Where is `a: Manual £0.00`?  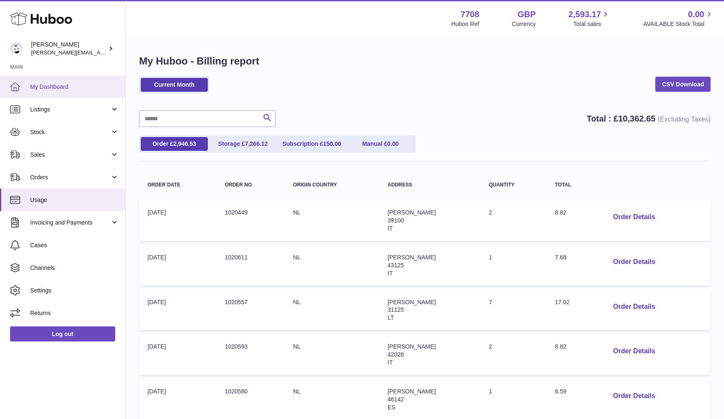 a: Manual £0.00 is located at coordinates (380, 144).